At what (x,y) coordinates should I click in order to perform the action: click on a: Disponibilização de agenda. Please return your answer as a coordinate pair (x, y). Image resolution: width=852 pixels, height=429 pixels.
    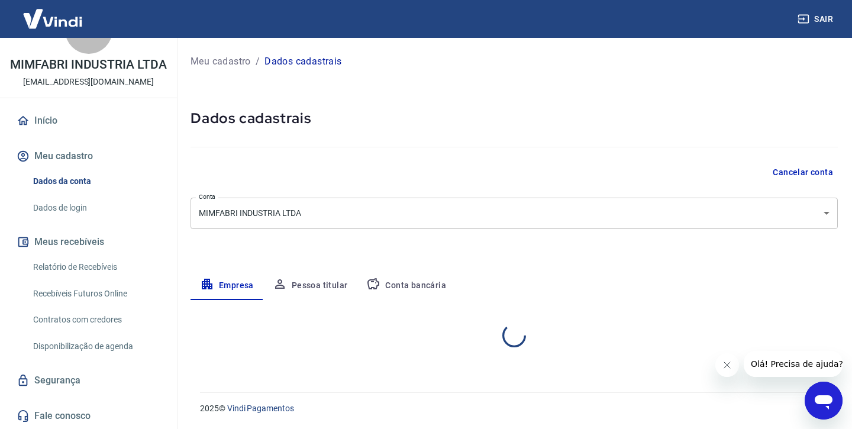
    Looking at the image, I should click on (95, 346).